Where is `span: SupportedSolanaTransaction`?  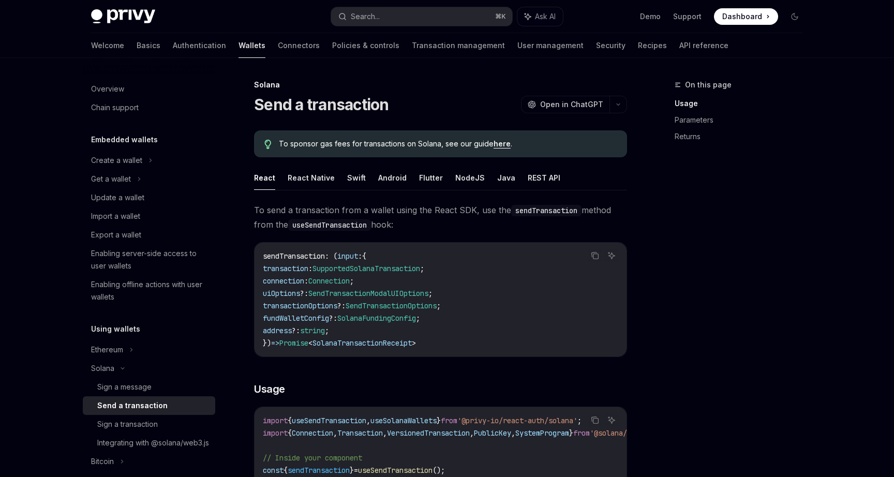
span: SupportedSolanaTransaction is located at coordinates (366, 268).